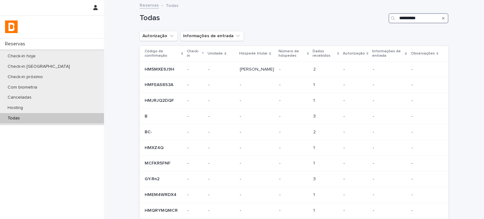 This screenshot has width=484, height=219. I want to click on p: B, so click(147, 116).